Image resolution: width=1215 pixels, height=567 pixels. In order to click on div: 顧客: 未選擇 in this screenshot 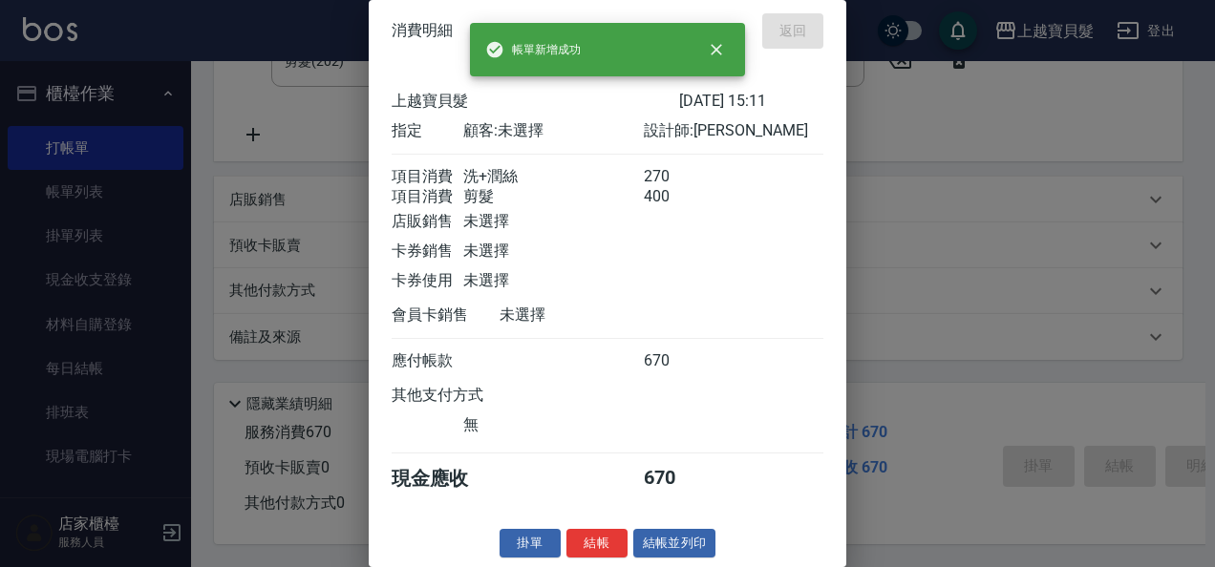, I will do `click(553, 131)`.